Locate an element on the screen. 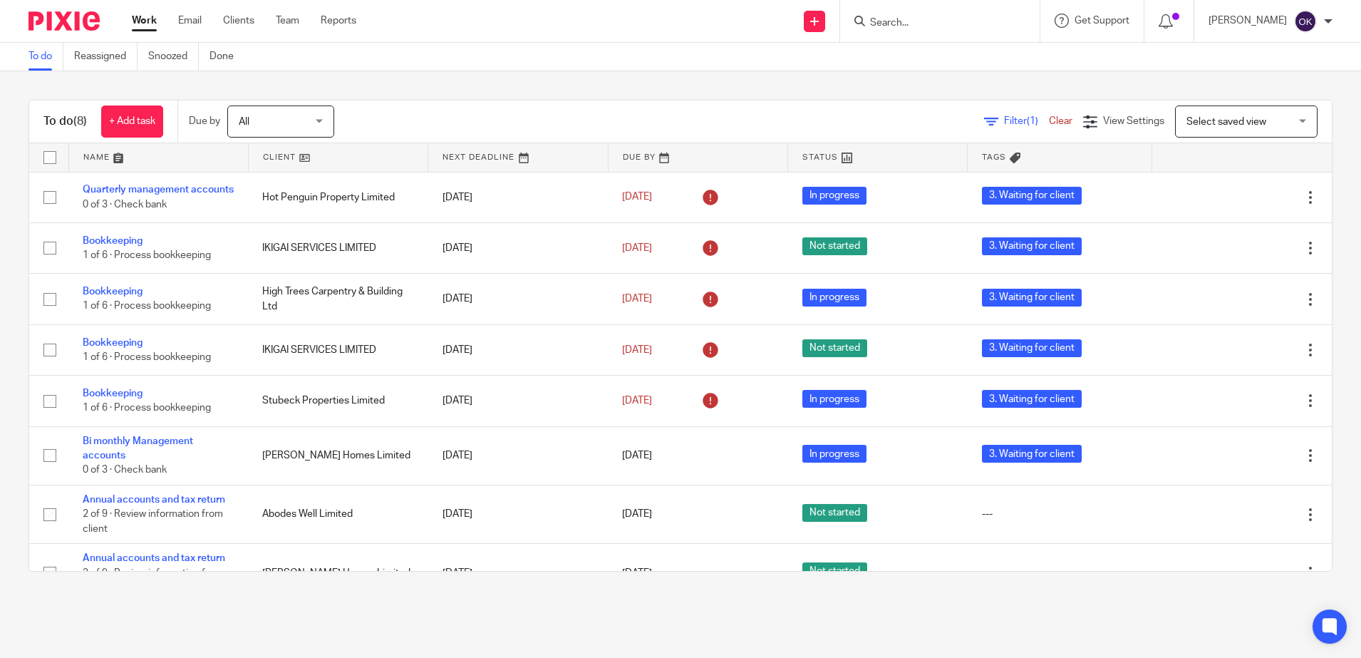 The height and width of the screenshot is (658, 1361). span: Get Support is located at coordinates (1102, 21).